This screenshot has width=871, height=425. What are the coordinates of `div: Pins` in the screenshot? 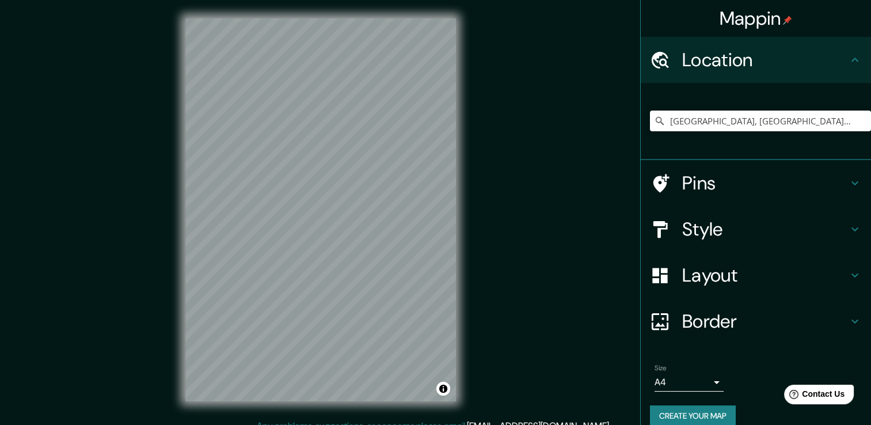 It's located at (756, 183).